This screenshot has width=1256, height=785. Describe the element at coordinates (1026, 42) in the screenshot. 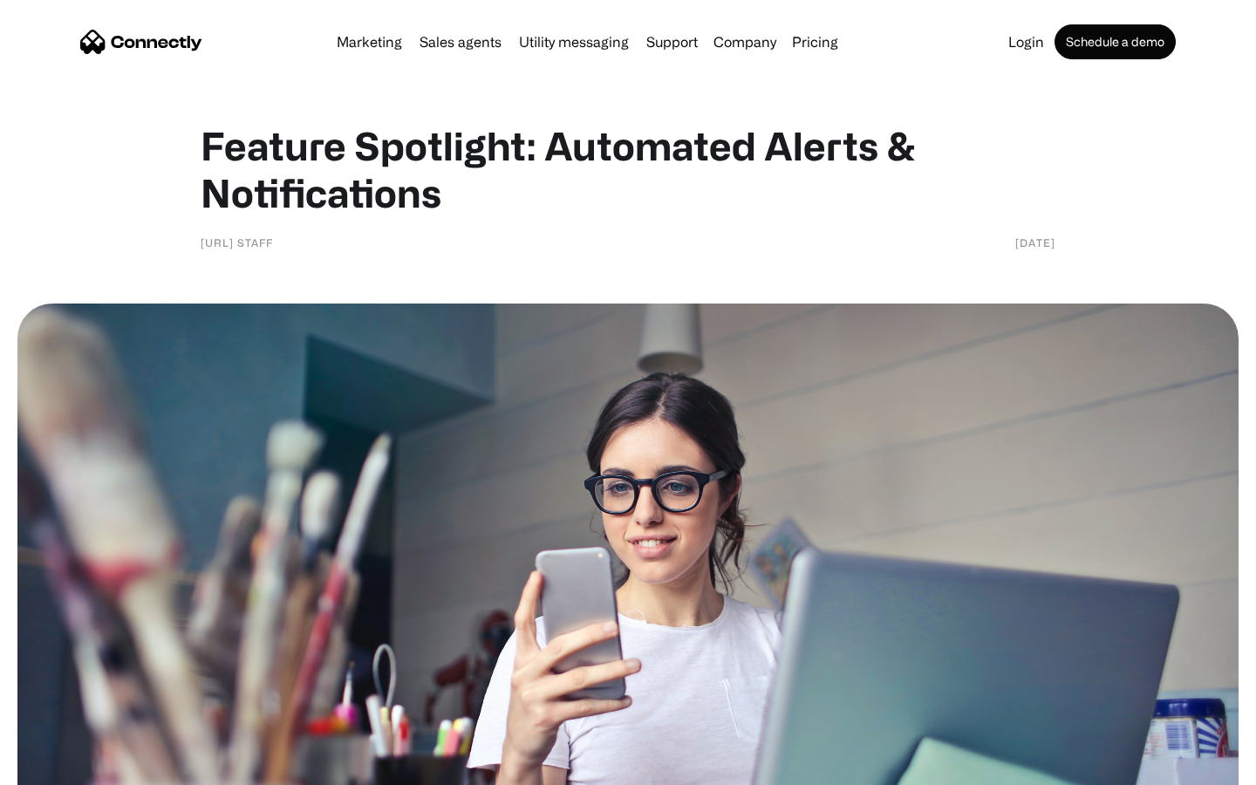

I see `a: Login` at that location.